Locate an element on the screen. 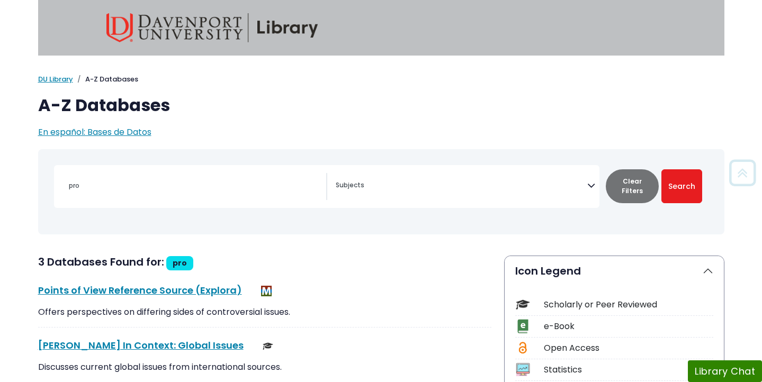 This screenshot has height=382, width=762. nav: breadcrumb is located at coordinates (381, 79).